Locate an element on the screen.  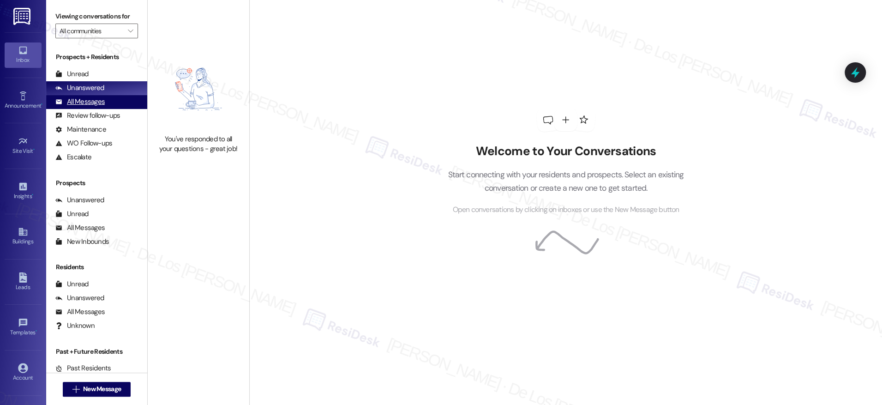
div: New Inbounds is located at coordinates (82, 241).